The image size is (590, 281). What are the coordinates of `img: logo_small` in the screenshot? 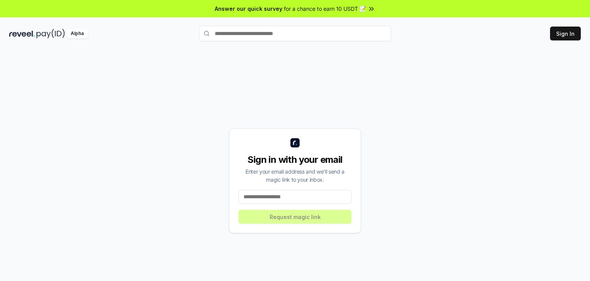 It's located at (295, 143).